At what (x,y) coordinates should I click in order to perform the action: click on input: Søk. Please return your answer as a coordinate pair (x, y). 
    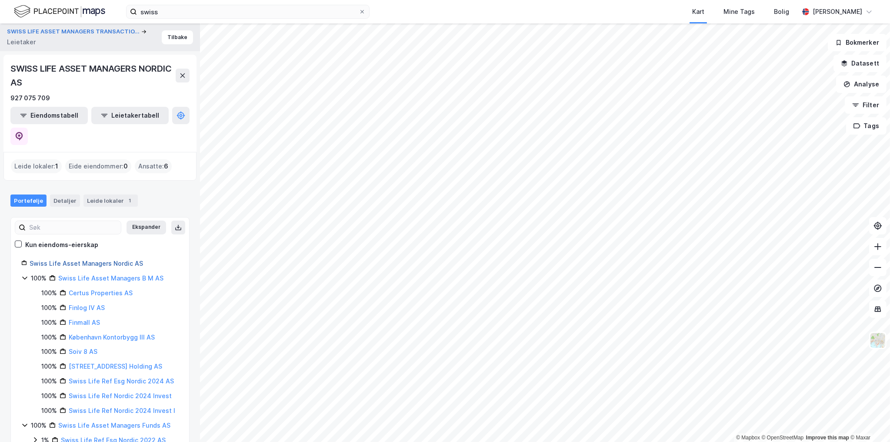
    Looking at the image, I should click on (73, 228).